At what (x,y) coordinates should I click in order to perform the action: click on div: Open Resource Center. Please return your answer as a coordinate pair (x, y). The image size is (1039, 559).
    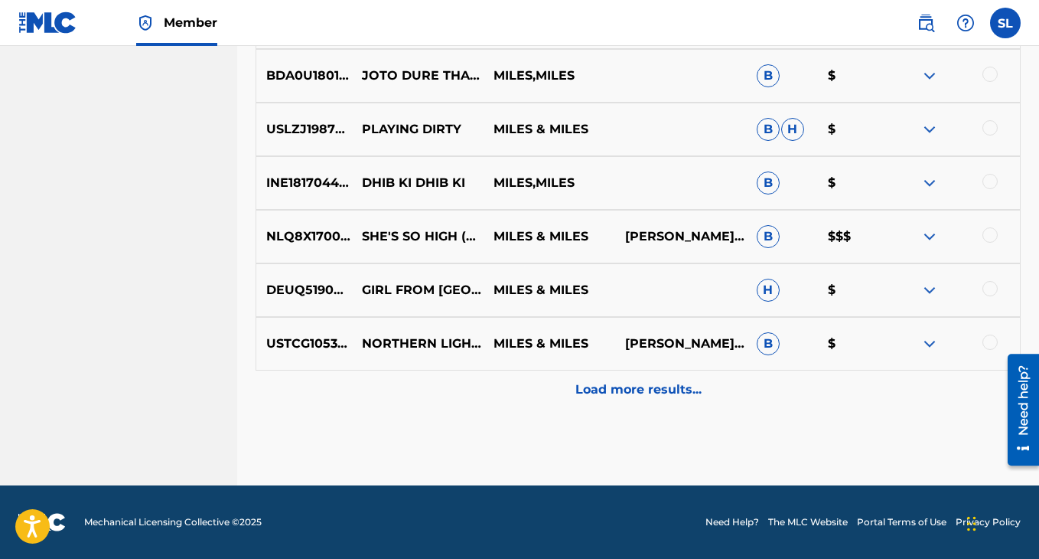
    Looking at the image, I should click on (27, 61).